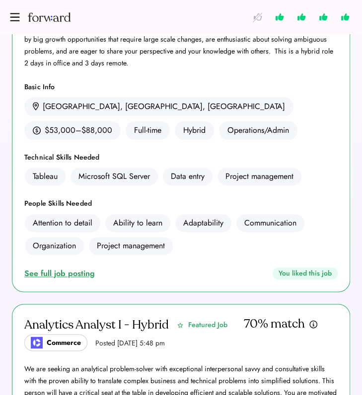  Describe the element at coordinates (187, 177) in the screenshot. I see `div: Data entry` at that location.